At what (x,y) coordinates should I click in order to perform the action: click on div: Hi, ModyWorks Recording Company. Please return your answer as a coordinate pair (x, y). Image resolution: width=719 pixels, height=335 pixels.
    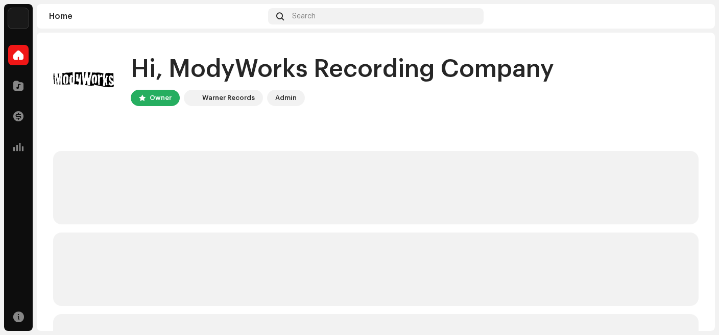
    Looking at the image, I should click on (342, 69).